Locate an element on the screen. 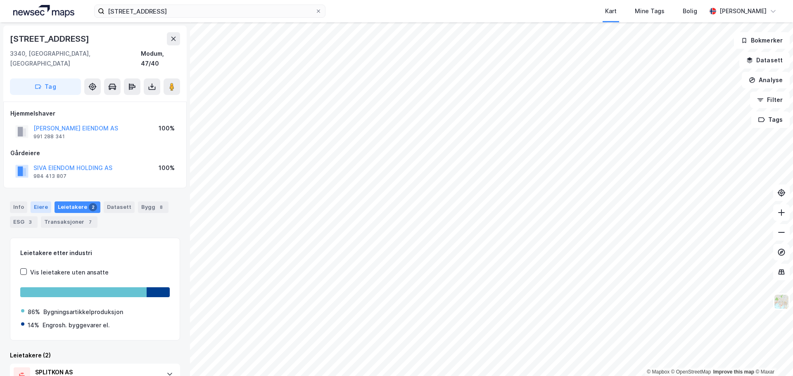  div: 2 is located at coordinates (93, 207).